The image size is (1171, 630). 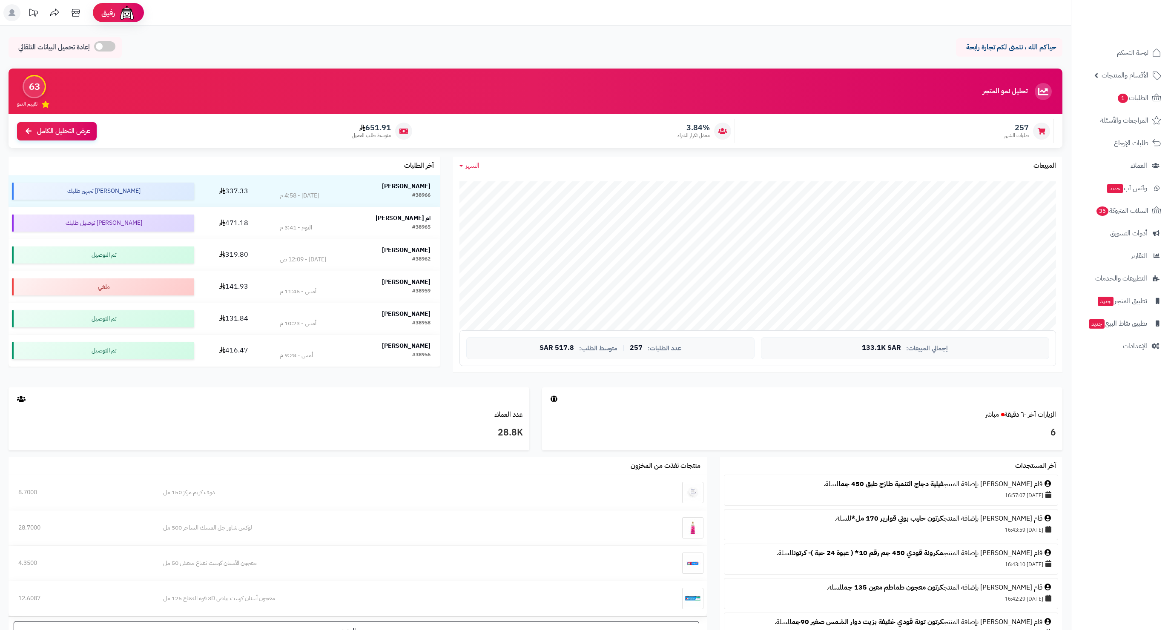 What do you see at coordinates (1121, 211) in the screenshot?
I see `a: السلات المتروكة35` at bounding box center [1121, 211].